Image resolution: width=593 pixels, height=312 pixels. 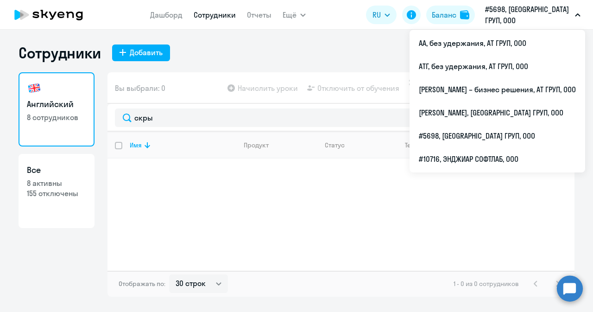 What do you see at coordinates (486, 284) in the screenshot?
I see `span: 1 - 0 из 0 сотрудников` at bounding box center [486, 284].